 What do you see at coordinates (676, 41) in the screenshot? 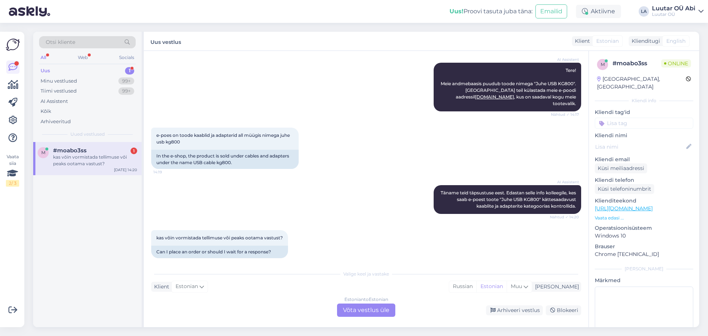
I see `span: English` at bounding box center [676, 41].